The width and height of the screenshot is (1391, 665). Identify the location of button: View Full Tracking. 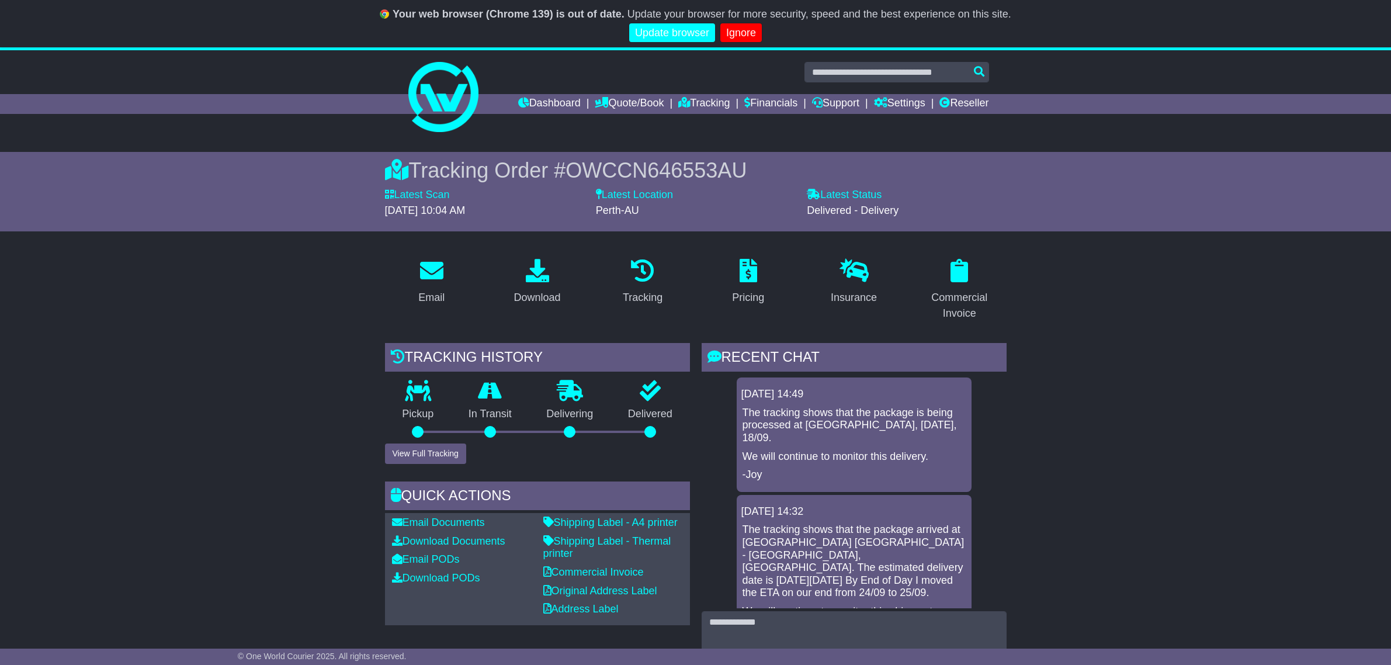
(425, 453).